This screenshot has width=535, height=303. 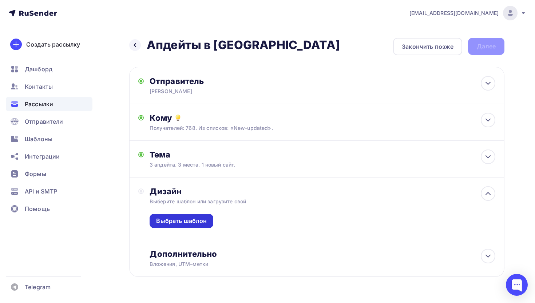 What do you see at coordinates (49, 104) in the screenshot?
I see `a: Рассылки` at bounding box center [49, 104].